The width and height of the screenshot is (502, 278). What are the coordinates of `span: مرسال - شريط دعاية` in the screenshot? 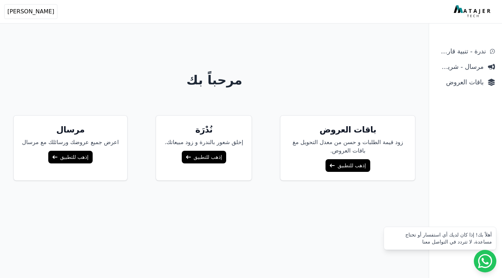 It's located at (459, 67).